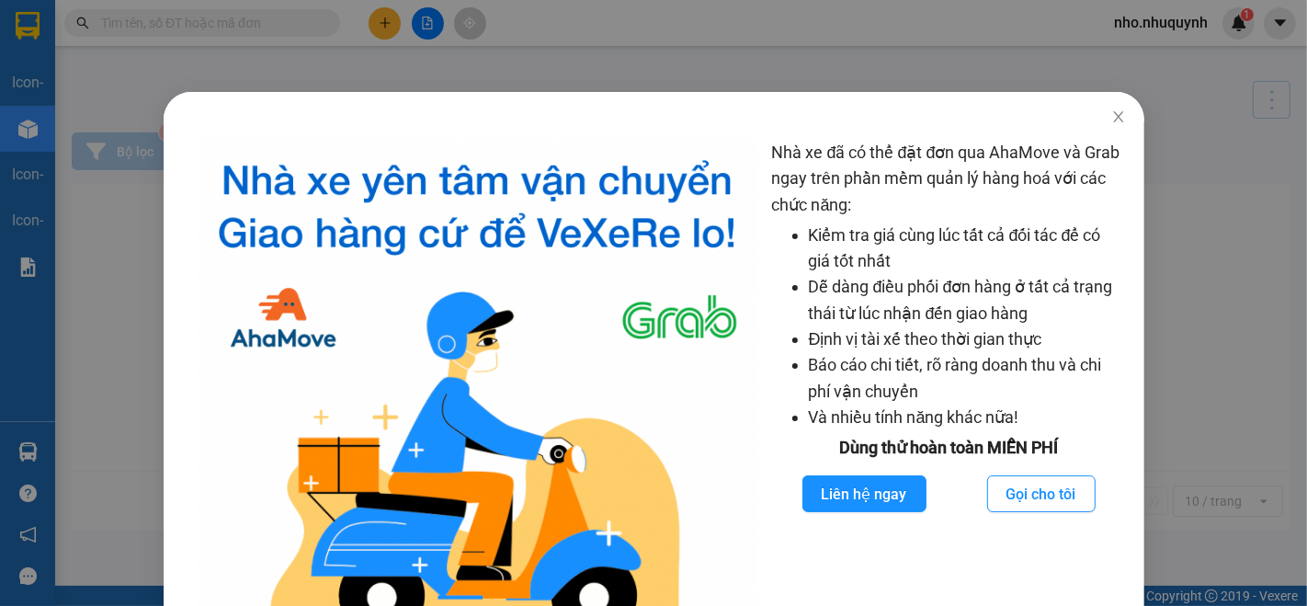 The width and height of the screenshot is (1307, 606). What do you see at coordinates (1118, 117) in the screenshot?
I see `span: close` at bounding box center [1118, 117].